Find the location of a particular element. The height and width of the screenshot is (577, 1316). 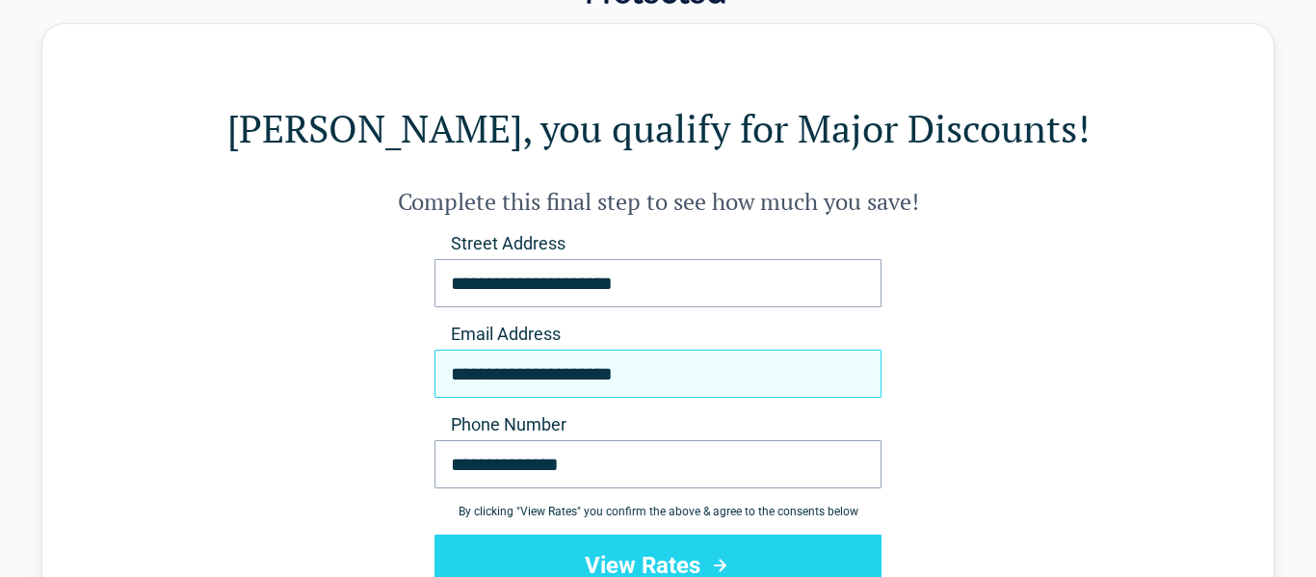

h2: Complete this final step to see how much you save! is located at coordinates (658, 201).